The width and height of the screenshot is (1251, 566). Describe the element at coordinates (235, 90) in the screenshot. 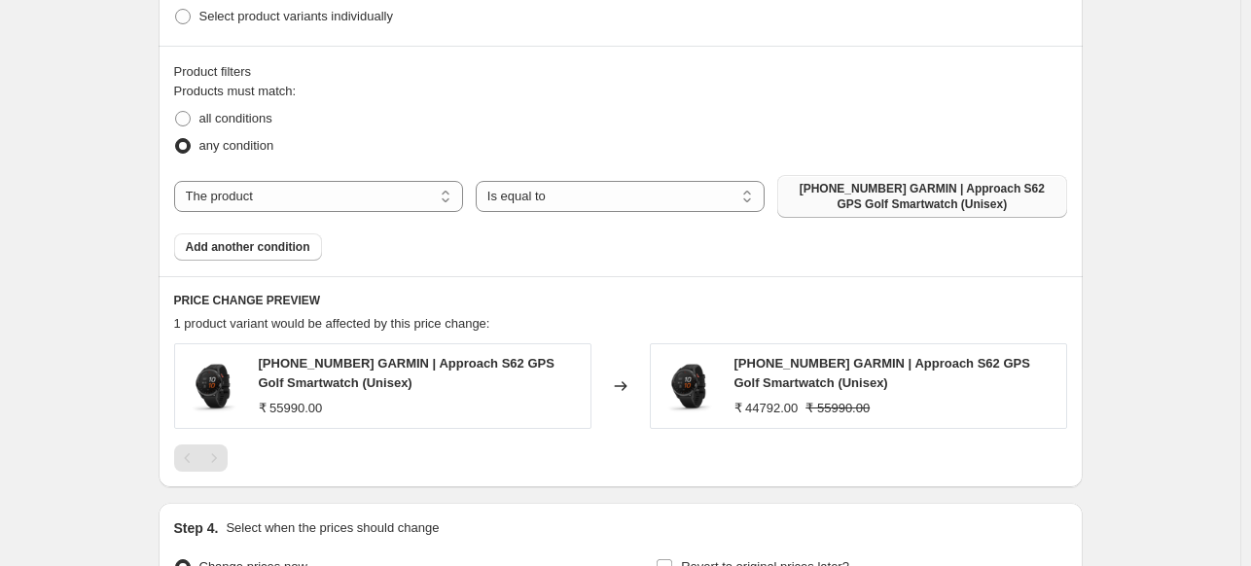

I see `span: Products must match:` at that location.